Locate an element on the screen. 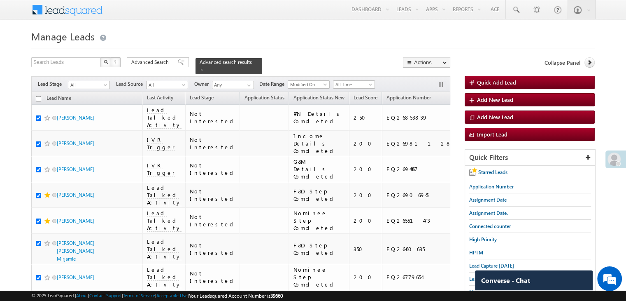 The image size is (626, 301). a: Show All Items is located at coordinates (248, 85).